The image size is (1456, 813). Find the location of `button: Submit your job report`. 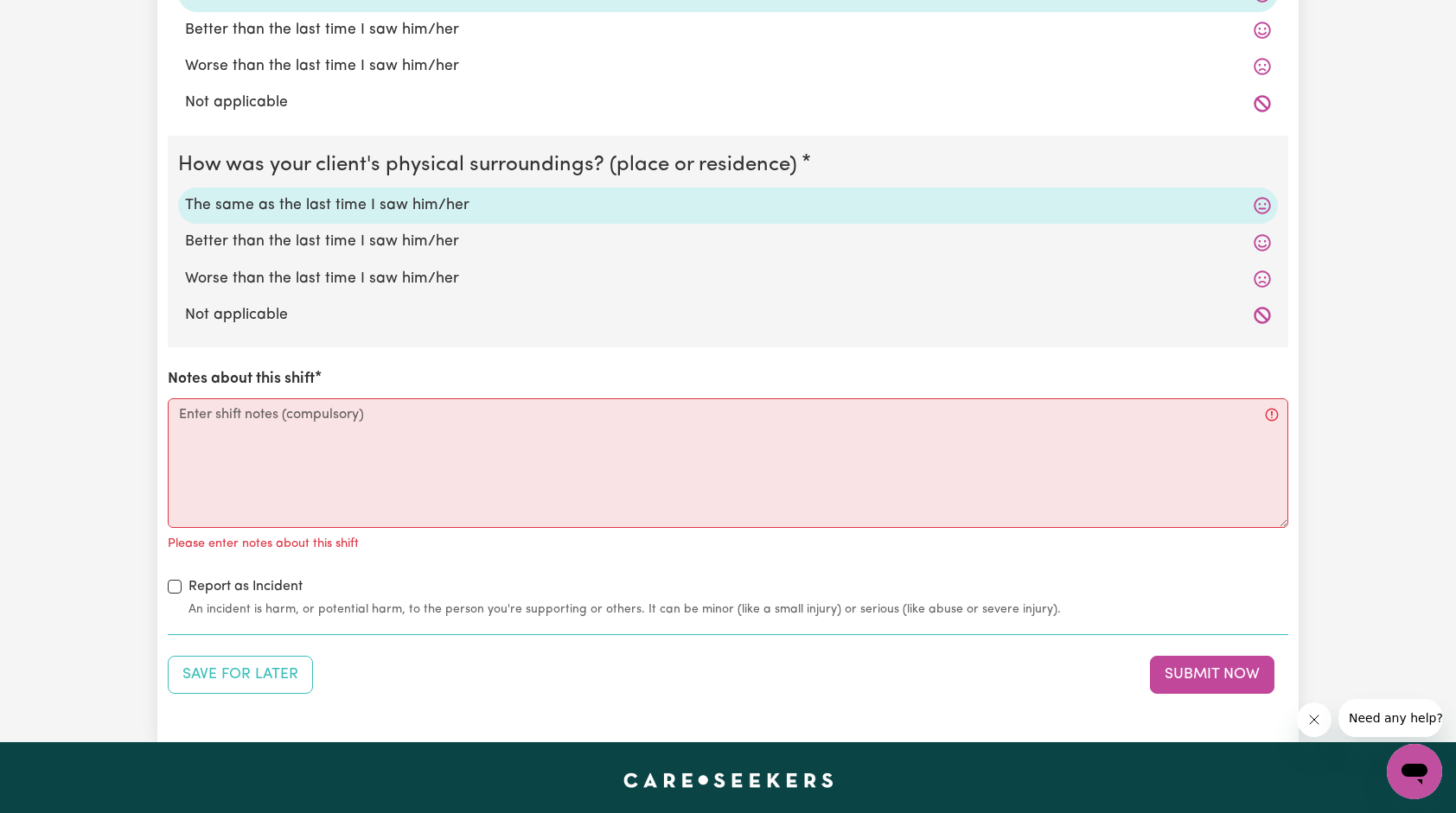

button: Submit your job report is located at coordinates (1212, 675).